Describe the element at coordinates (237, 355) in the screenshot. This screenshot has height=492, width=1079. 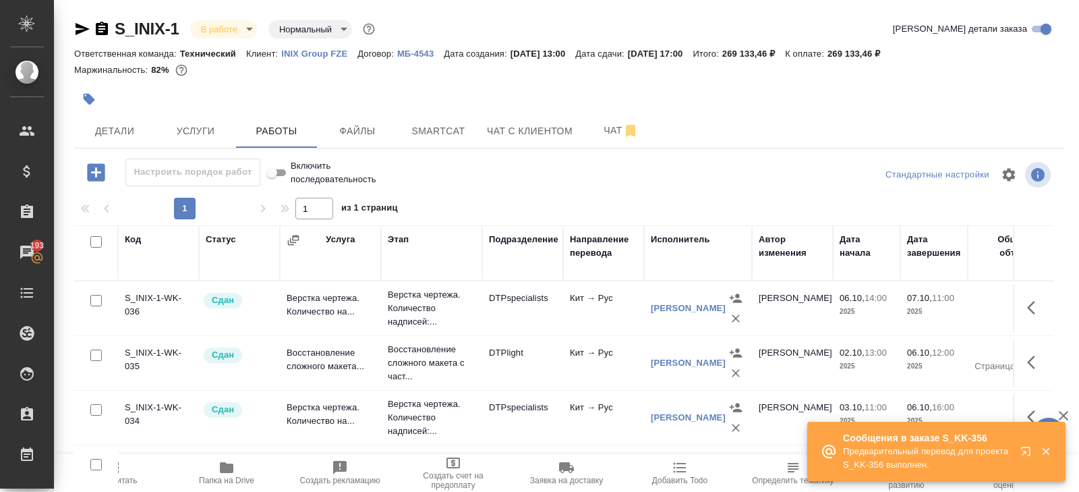
I see `div: Менеджер проверил работу исполнителя, передает ее на следующий этап` at that location.